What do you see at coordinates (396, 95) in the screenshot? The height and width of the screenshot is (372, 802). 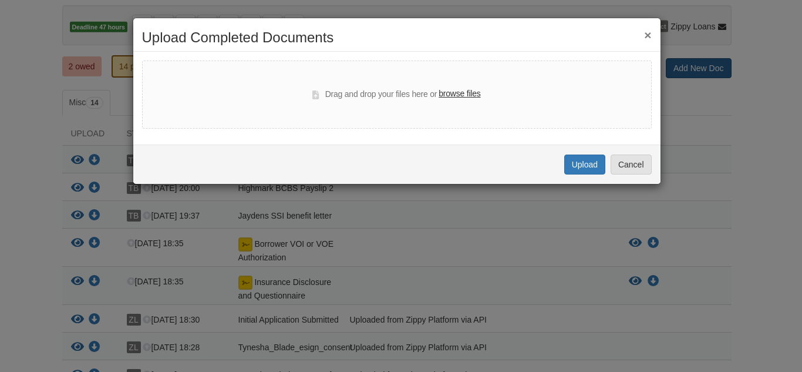 I see `div: Drag and drop your files here or` at bounding box center [396, 95].